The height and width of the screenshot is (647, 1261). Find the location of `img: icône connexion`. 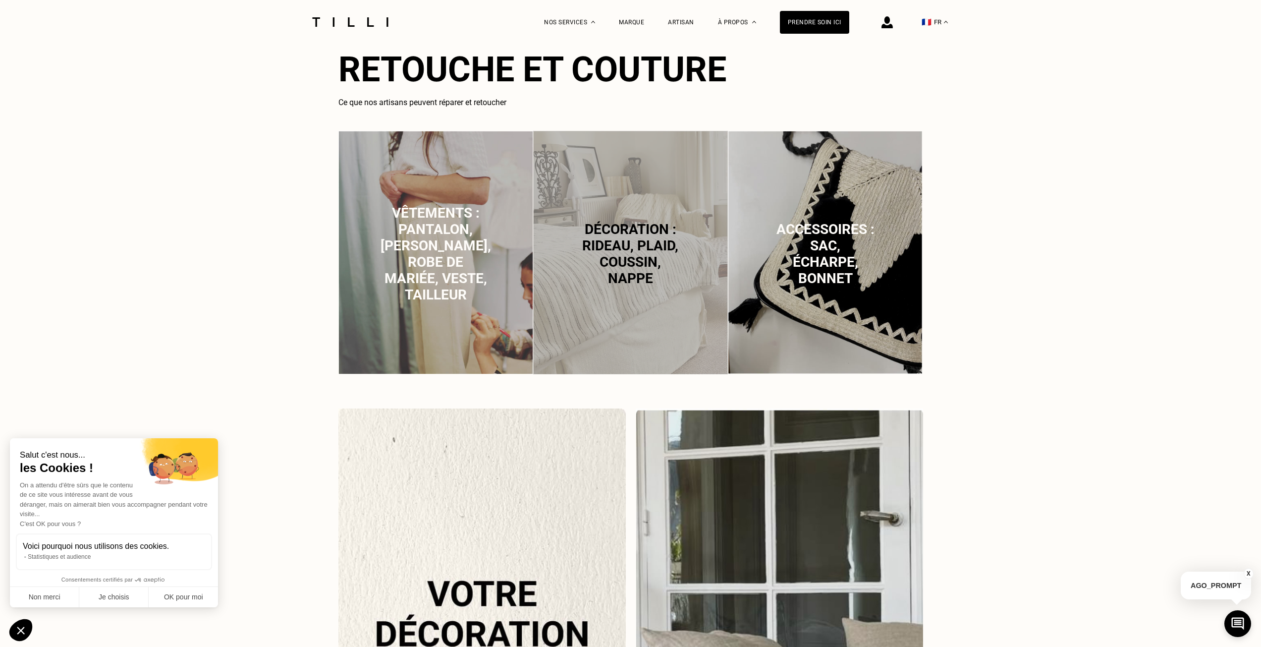

img: icône connexion is located at coordinates (887, 22).